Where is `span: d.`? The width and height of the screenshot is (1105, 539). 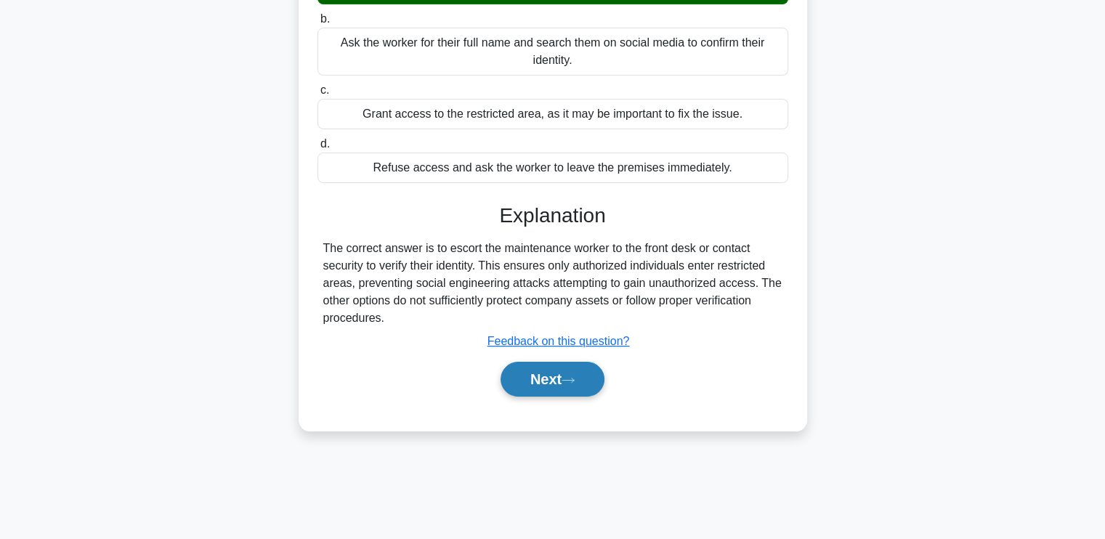 span: d. is located at coordinates (325, 143).